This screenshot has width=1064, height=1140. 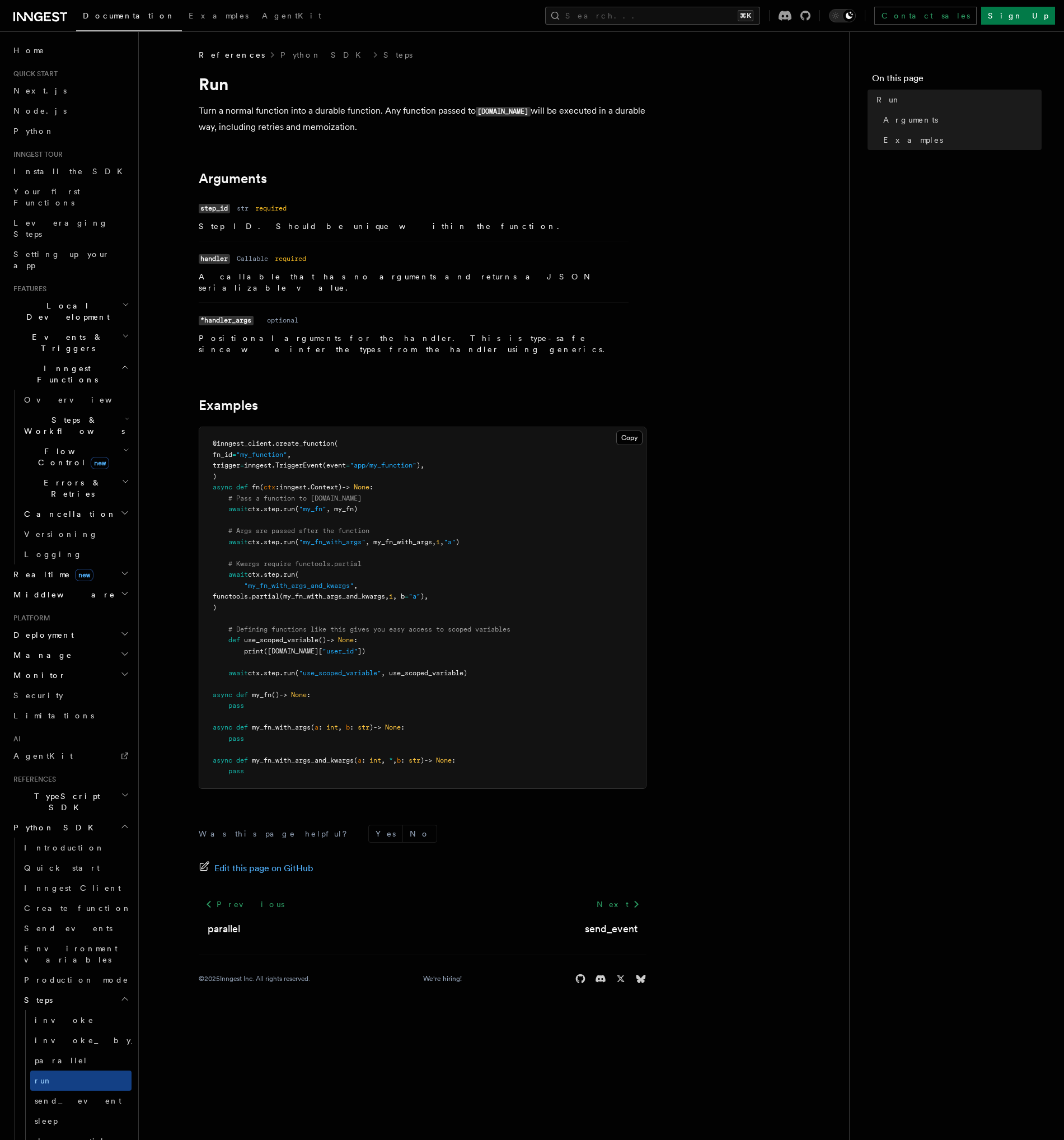 What do you see at coordinates (64, 848) in the screenshot?
I see `span: Introduction` at bounding box center [64, 848].